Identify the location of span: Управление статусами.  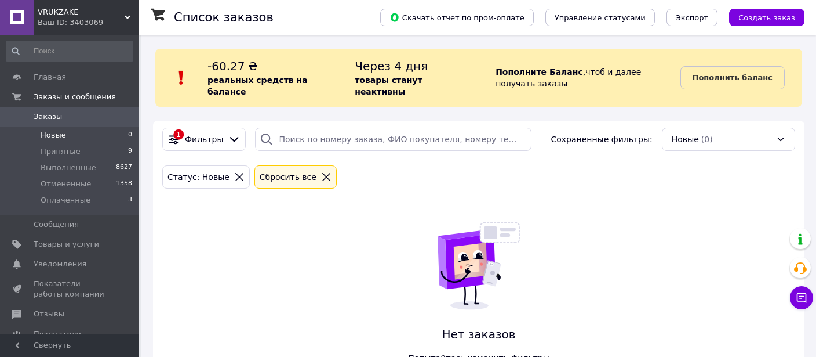
(600, 17).